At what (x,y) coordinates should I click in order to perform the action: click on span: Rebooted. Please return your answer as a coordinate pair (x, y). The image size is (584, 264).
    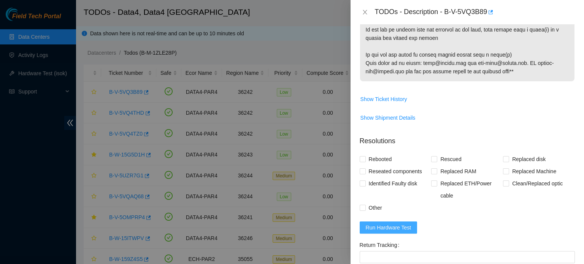
    Looking at the image, I should click on (380, 159).